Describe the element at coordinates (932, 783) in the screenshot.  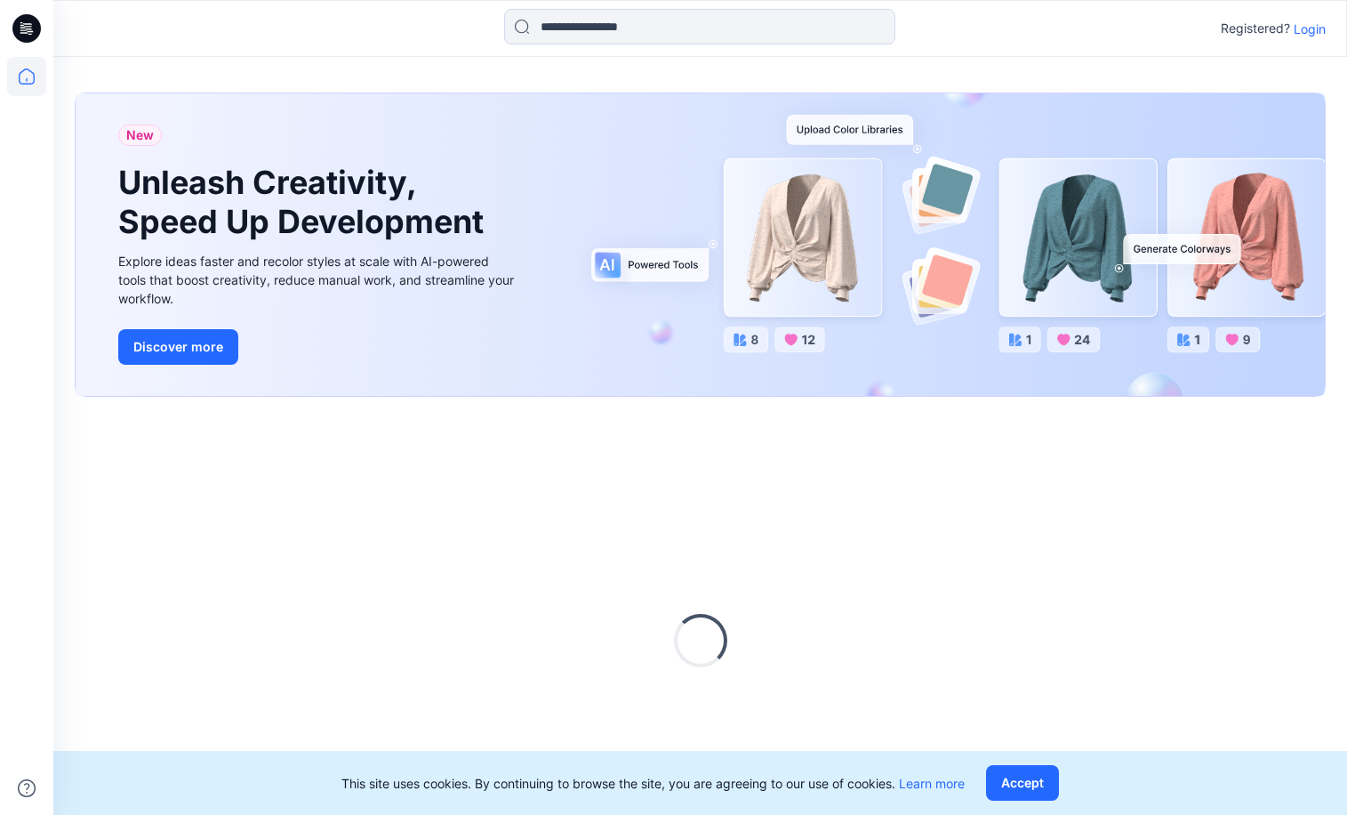
I see `a: Learn more` at that location.